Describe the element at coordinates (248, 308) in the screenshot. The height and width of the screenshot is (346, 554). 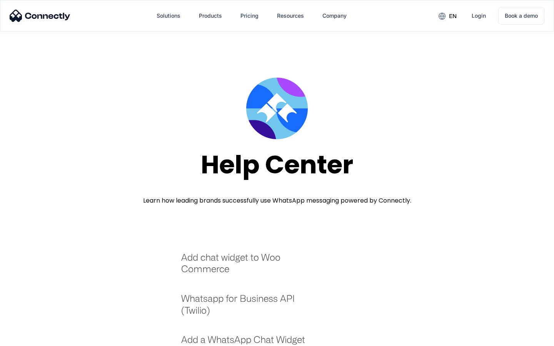
I see `a: Whatsapp for Business API (Twilio)` at that location.